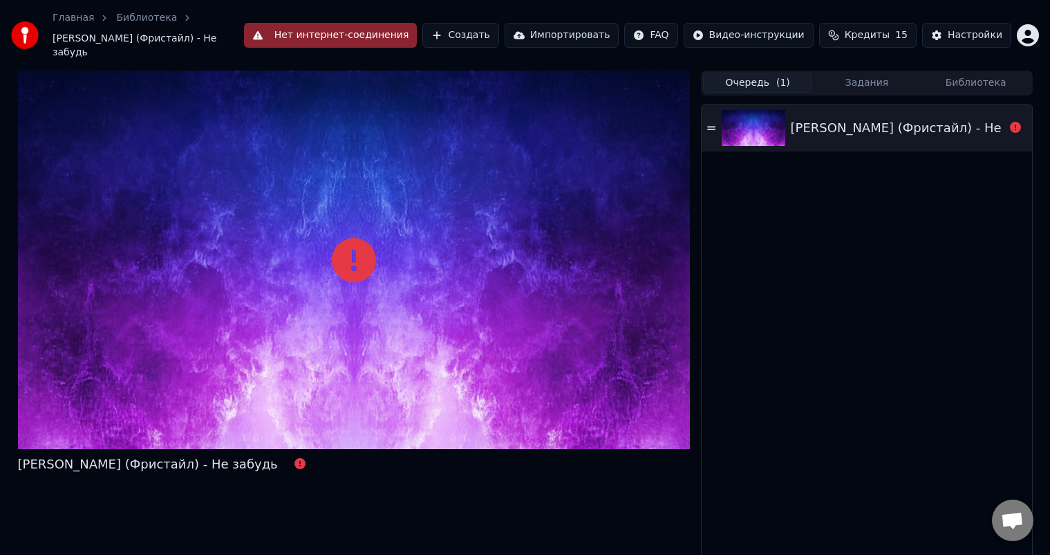 Image resolution: width=1050 pixels, height=555 pixels. I want to click on img: youka, so click(25, 35).